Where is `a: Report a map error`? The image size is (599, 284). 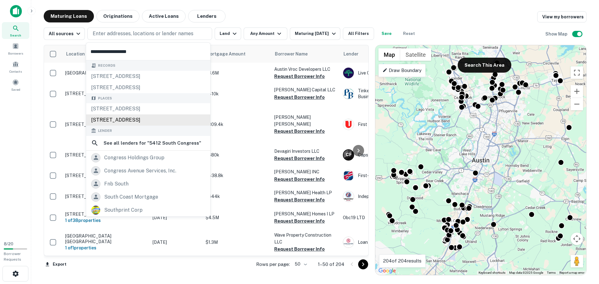
a: Report a map error is located at coordinates (572, 273).